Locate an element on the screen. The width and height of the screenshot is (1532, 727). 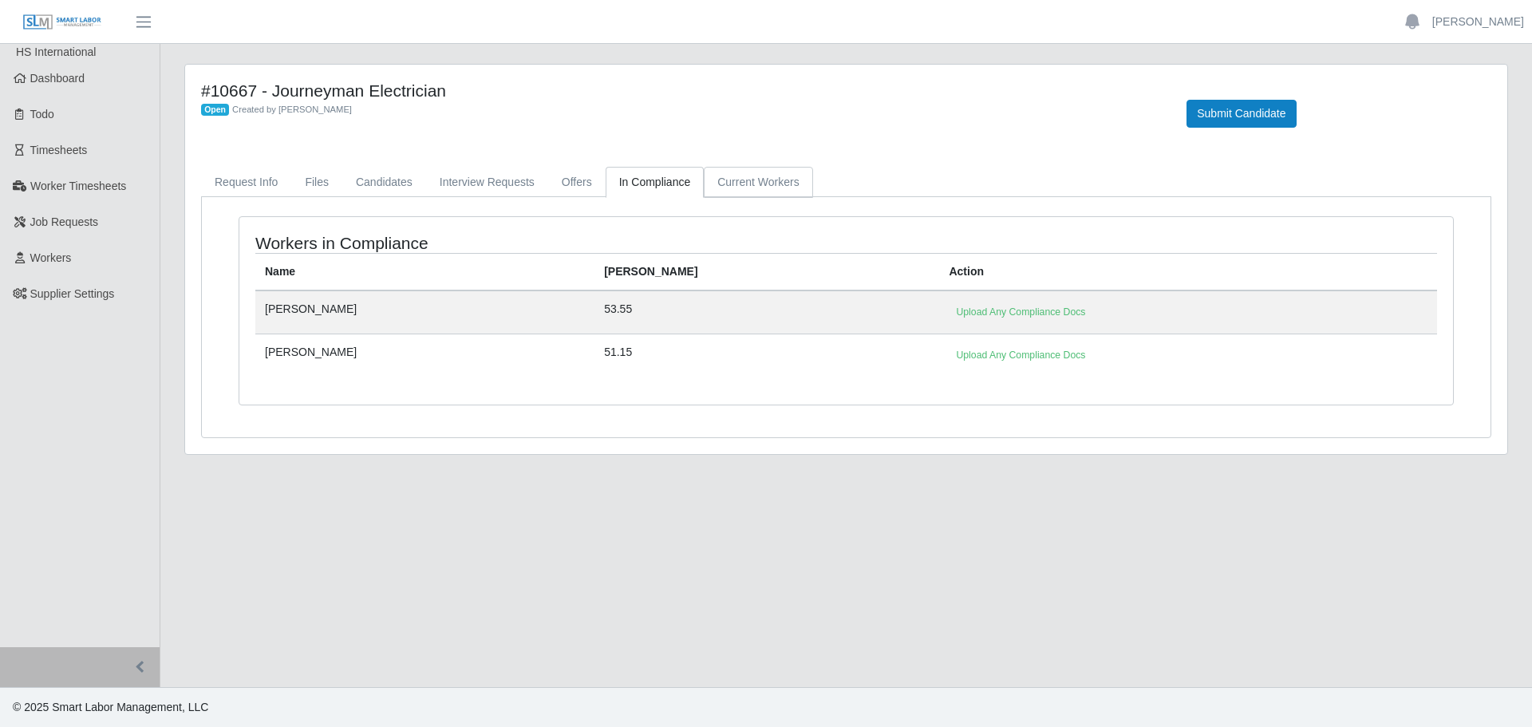
span: Timesheets is located at coordinates (59, 150).